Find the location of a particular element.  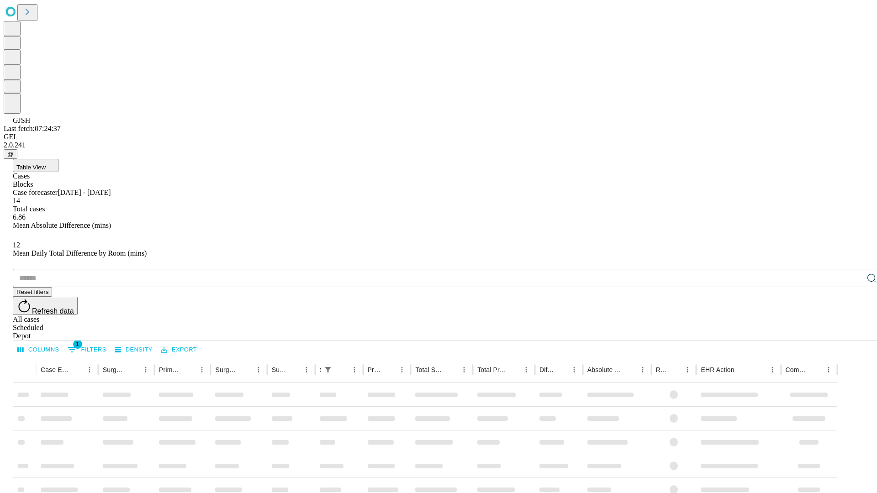

span: 14 is located at coordinates (16, 201).